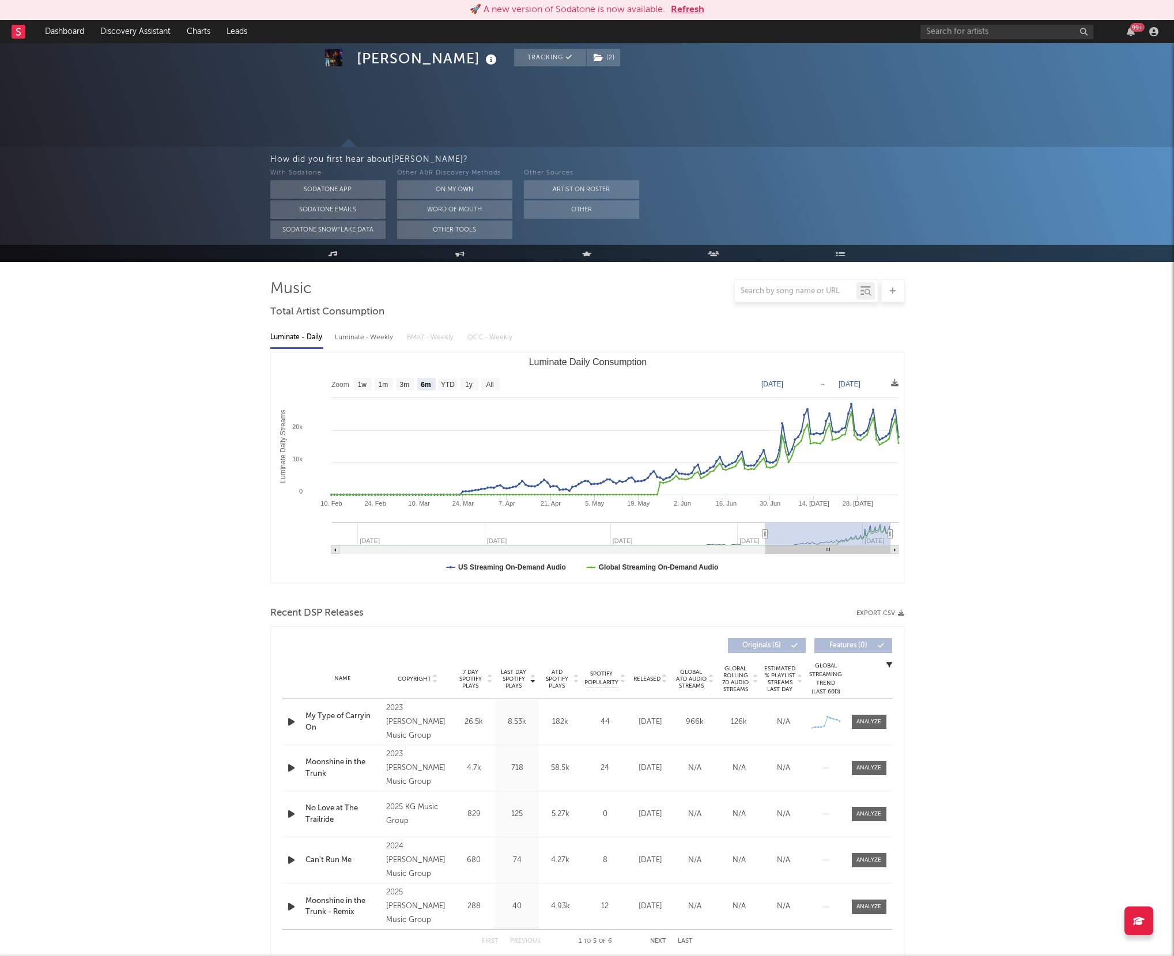 Image resolution: width=1174 pixels, height=956 pixels. I want to click on div: 182k, so click(560, 723).